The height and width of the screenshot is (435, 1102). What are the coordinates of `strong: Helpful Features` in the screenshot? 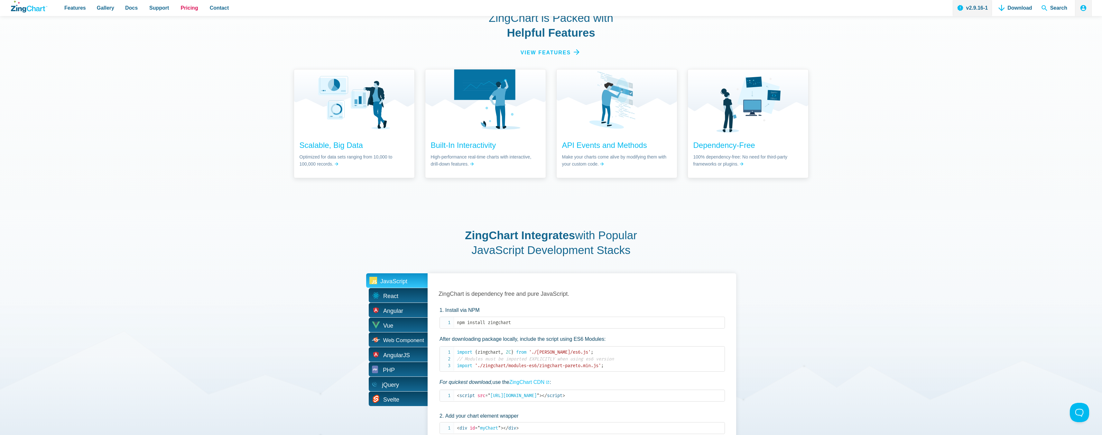 It's located at (551, 33).